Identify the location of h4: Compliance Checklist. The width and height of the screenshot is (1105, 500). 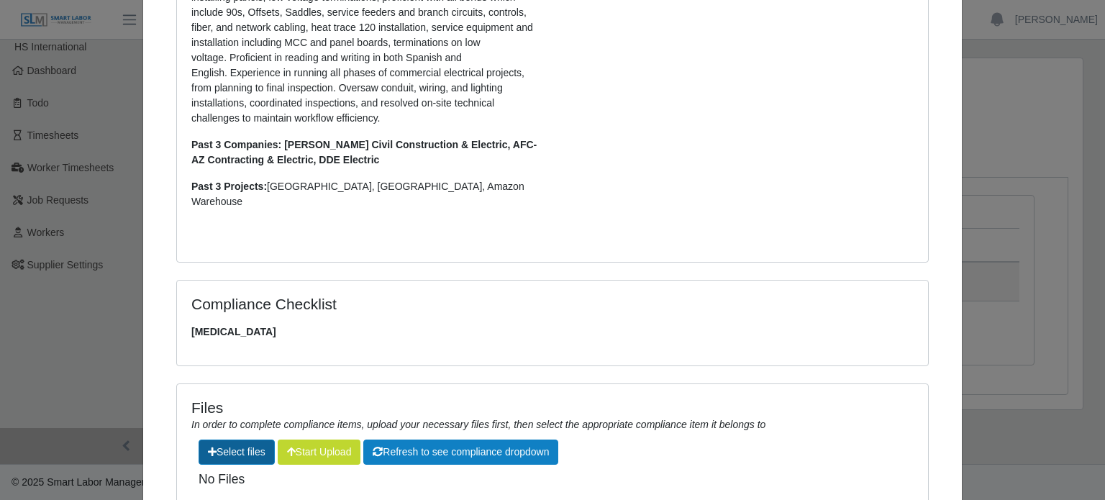
(428, 304).